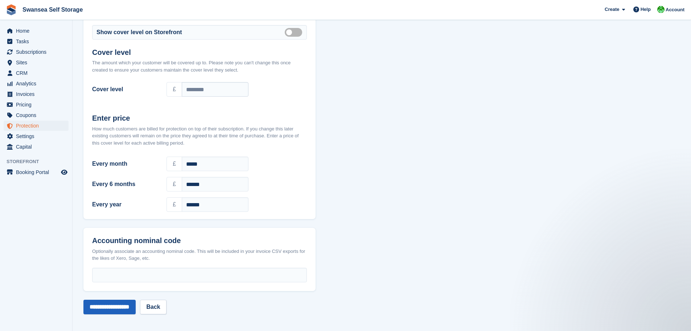  Describe the element at coordinates (661, 9) in the screenshot. I see `img: Andrew Robbins` at that location.